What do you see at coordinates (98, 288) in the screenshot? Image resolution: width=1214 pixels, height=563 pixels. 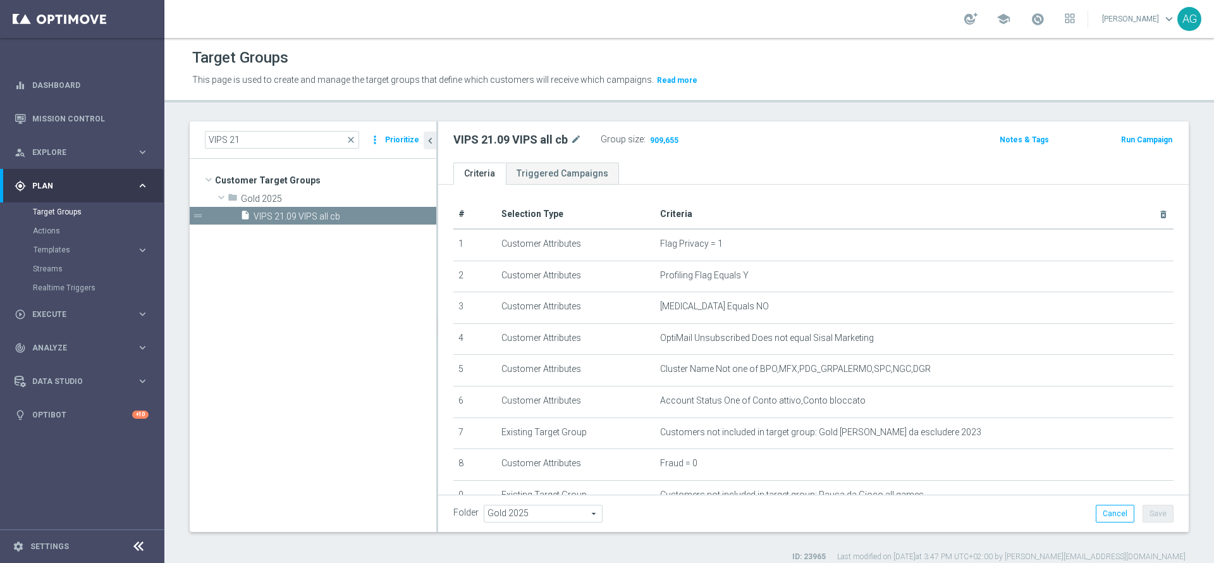 I see `div: Realtime Triggers` at bounding box center [98, 288].